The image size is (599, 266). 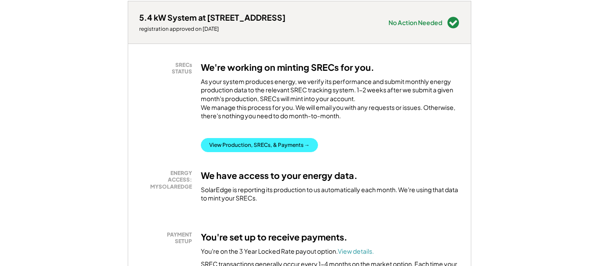 I want to click on button: View Production, SRECs, & Payments →, so click(x=259, y=145).